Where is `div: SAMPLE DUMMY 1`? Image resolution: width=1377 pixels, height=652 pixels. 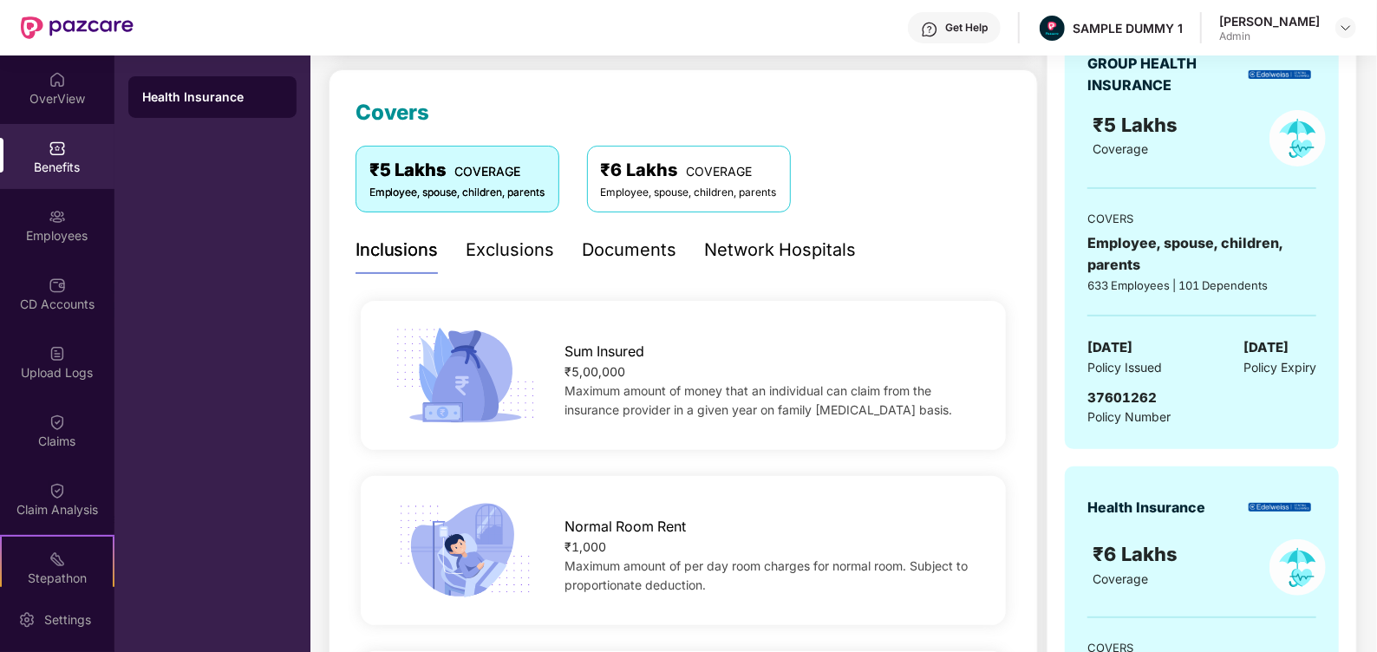 div: SAMPLE DUMMY 1 is located at coordinates (1127, 28).